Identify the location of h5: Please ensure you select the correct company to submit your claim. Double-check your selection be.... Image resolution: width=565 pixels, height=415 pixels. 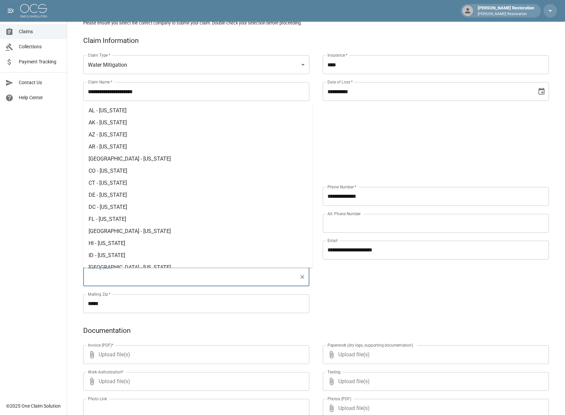
(316, 23).